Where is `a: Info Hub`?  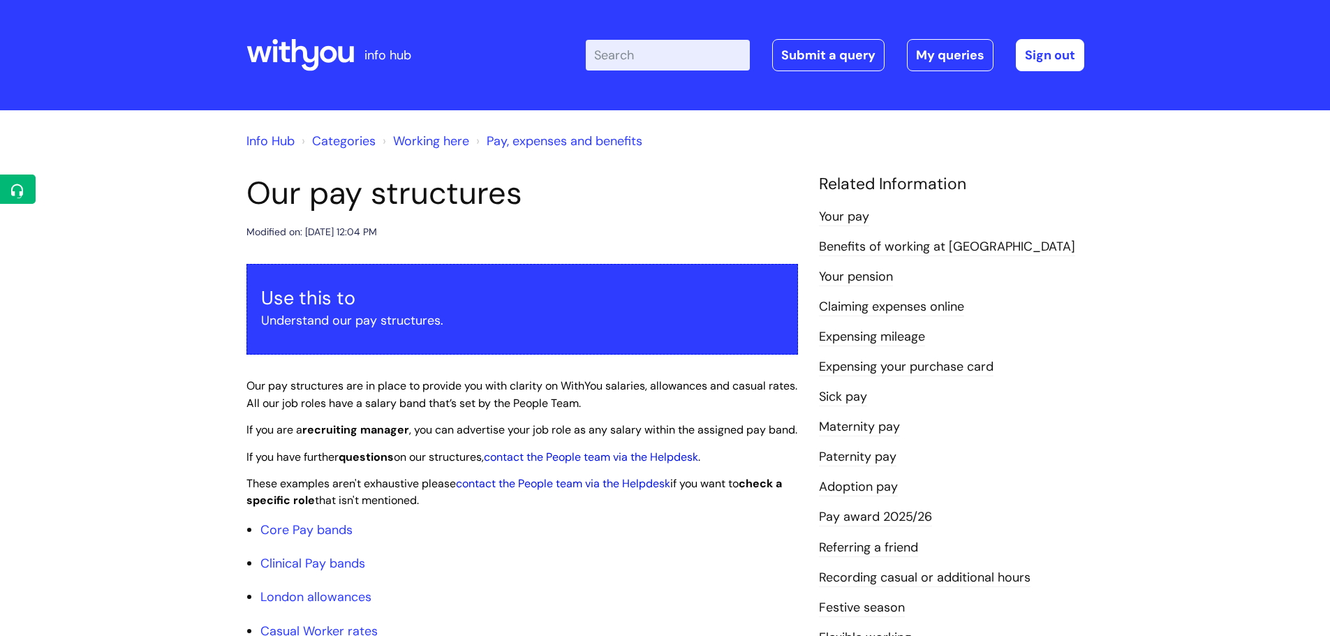 a: Info Hub is located at coordinates (270, 141).